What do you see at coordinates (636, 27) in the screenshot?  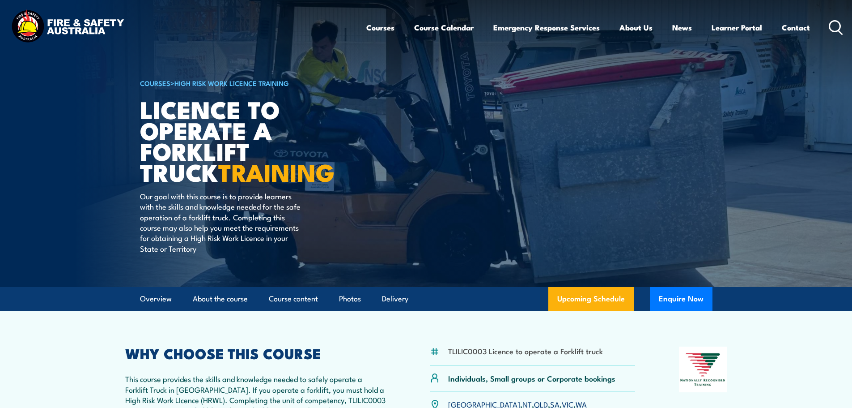 I see `a: About Us` at bounding box center [636, 27].